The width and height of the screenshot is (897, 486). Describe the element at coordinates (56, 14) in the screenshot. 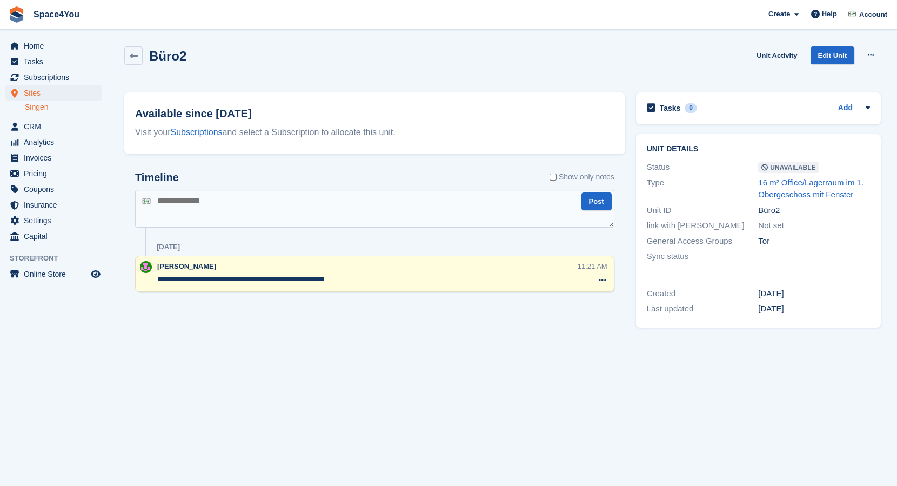

I see `a: Space4You` at that location.